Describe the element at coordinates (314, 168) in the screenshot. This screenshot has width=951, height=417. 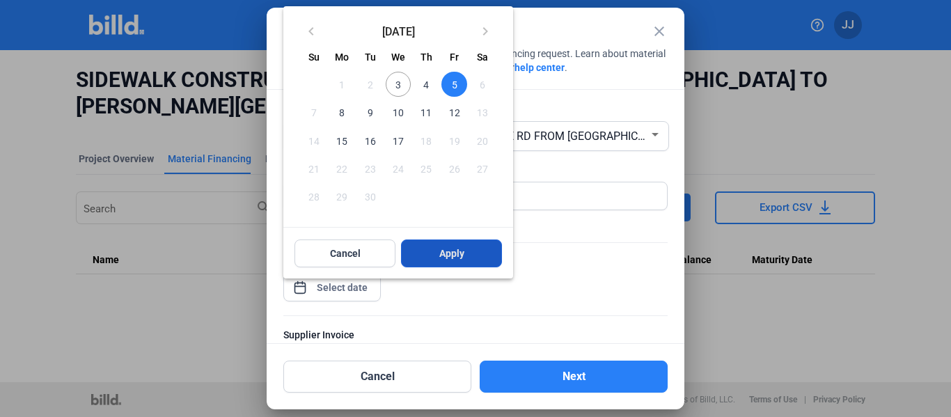
I see `button: September 21, 2025` at that location.